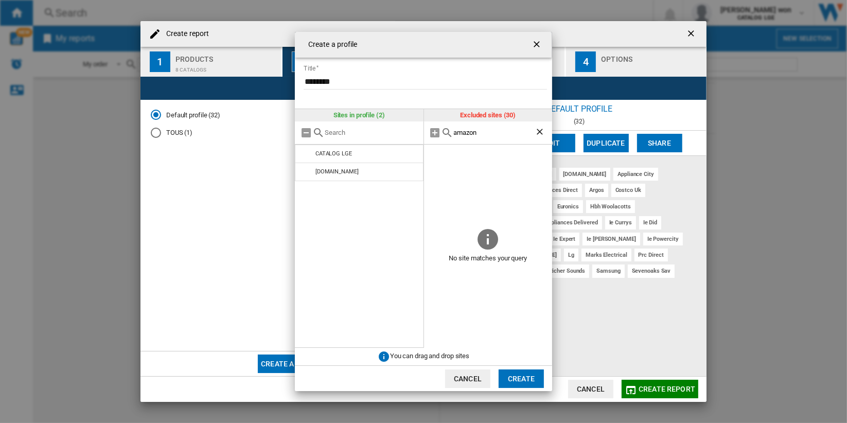 This screenshot has width=847, height=423. What do you see at coordinates (359, 115) in the screenshot?
I see `div: Sites in profile (2)` at bounding box center [359, 115].